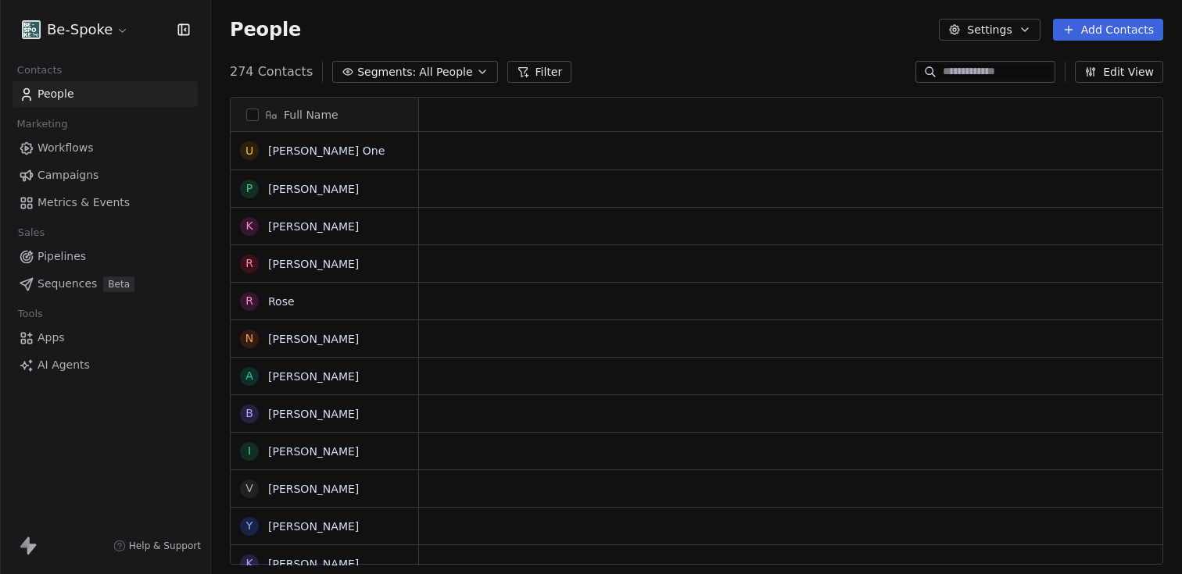  Describe the element at coordinates (445, 72) in the screenshot. I see `span: All People` at that location.